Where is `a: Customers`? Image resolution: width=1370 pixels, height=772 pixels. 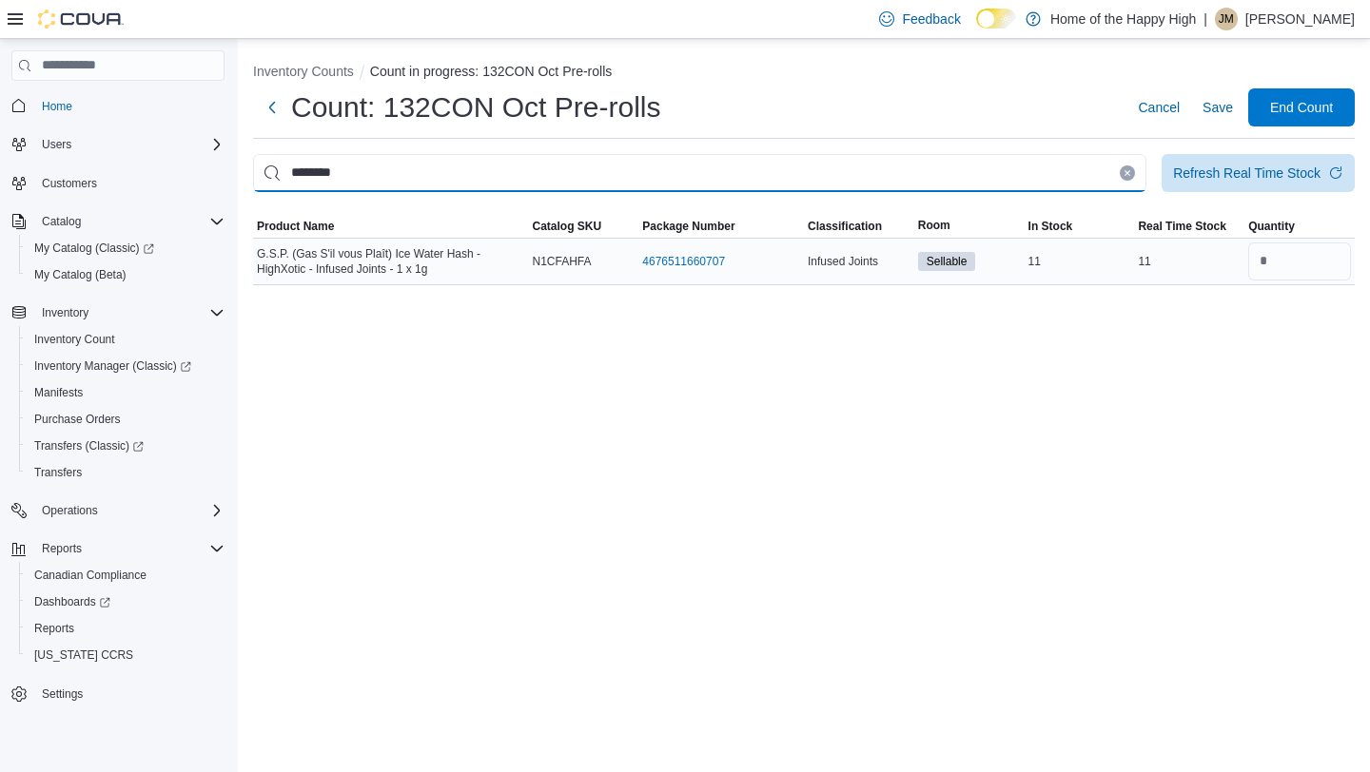
a: Customers is located at coordinates (69, 184).